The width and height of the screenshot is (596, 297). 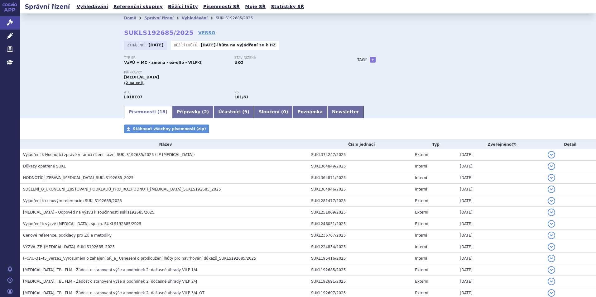 What do you see at coordinates (110, 282) in the screenshot?
I see `span: ONUREG, TBL FLM - Žádost o stanovení výše a podmínek 2. dočasné úhrady VILP 2/4` at bounding box center [110, 282].